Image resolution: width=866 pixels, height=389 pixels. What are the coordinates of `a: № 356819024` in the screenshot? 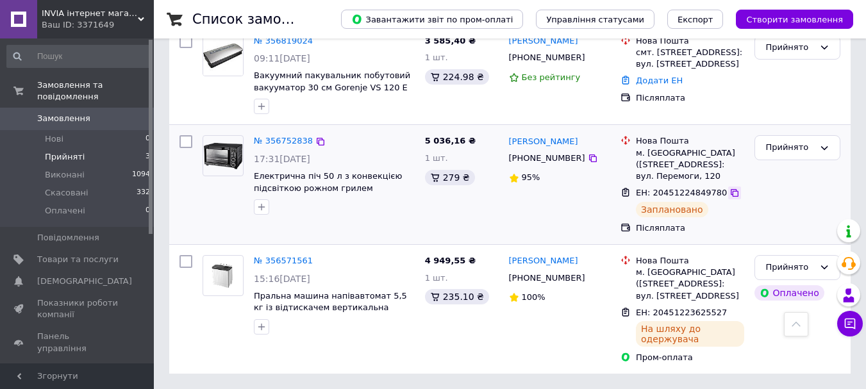 It's located at (283, 40).